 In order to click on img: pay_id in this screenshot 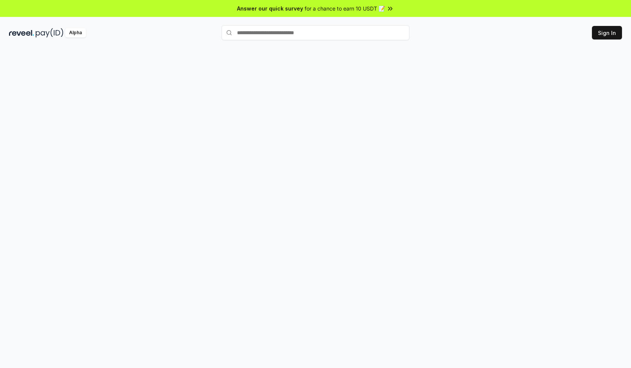, I will do `click(50, 33)`.